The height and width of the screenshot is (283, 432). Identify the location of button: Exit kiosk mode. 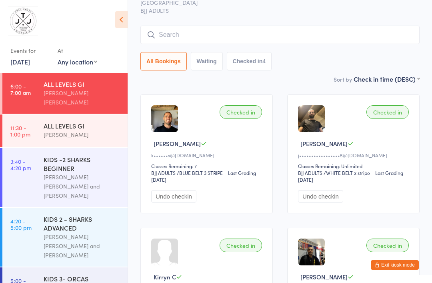
(395, 265).